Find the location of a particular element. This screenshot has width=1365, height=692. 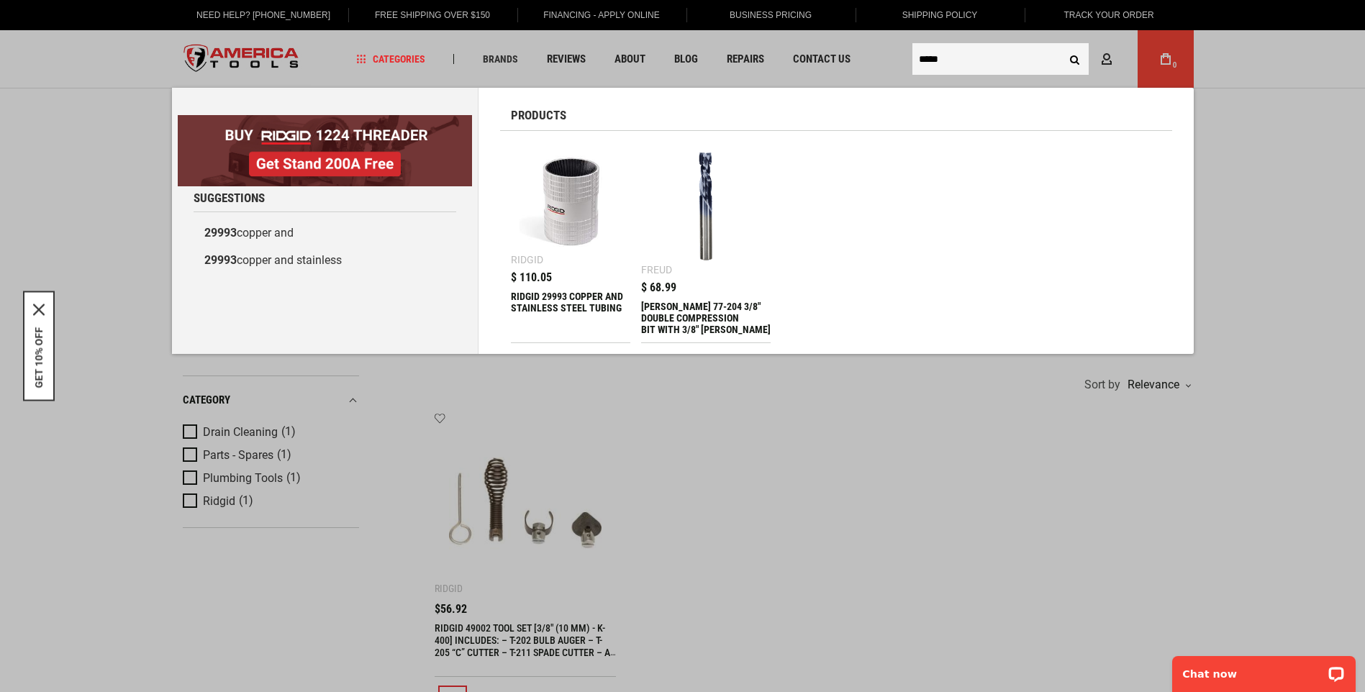

a: Categories is located at coordinates (391, 59).